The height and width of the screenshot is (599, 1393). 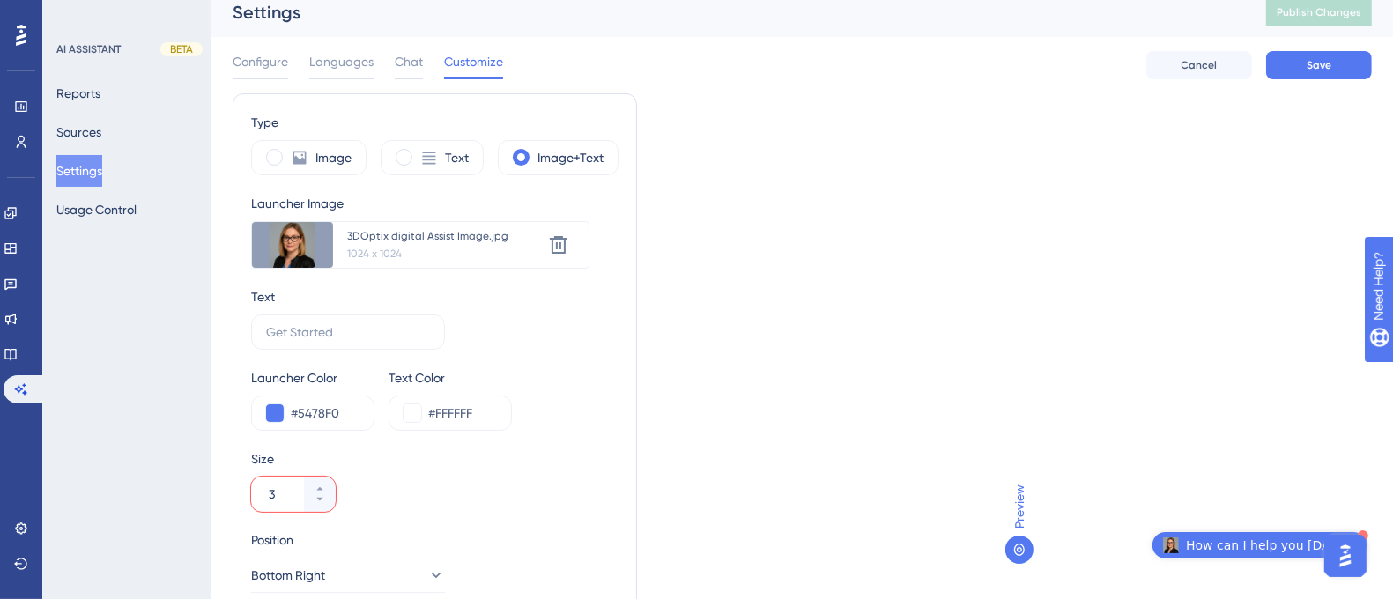 What do you see at coordinates (445, 254) in the screenshot?
I see `div: 1024 x 1024` at bounding box center [445, 254].